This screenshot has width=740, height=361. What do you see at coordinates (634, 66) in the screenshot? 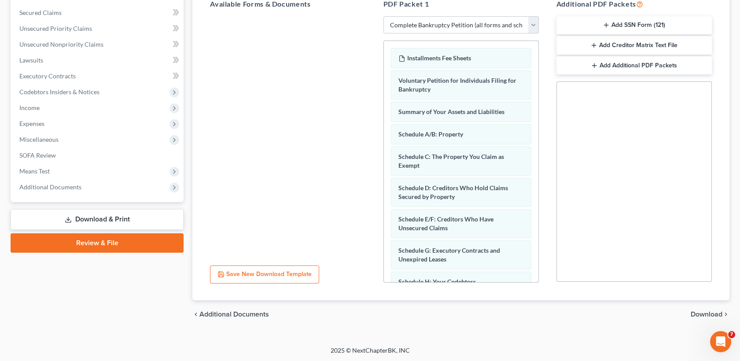
I see `button: Add Additional PDF Packets` at bounding box center [634, 66].